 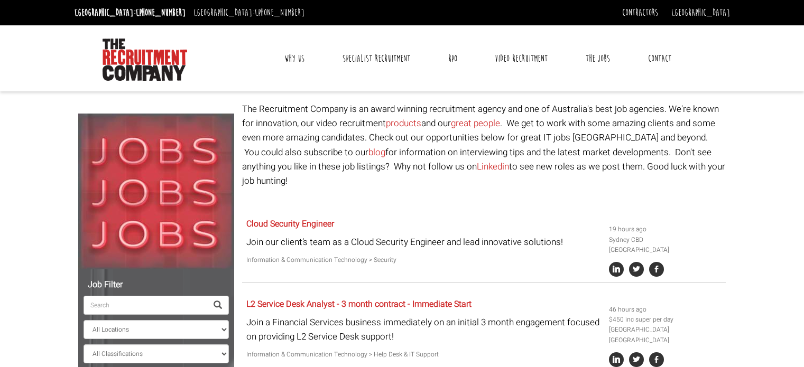 I want to click on a: great people, so click(x=475, y=123).